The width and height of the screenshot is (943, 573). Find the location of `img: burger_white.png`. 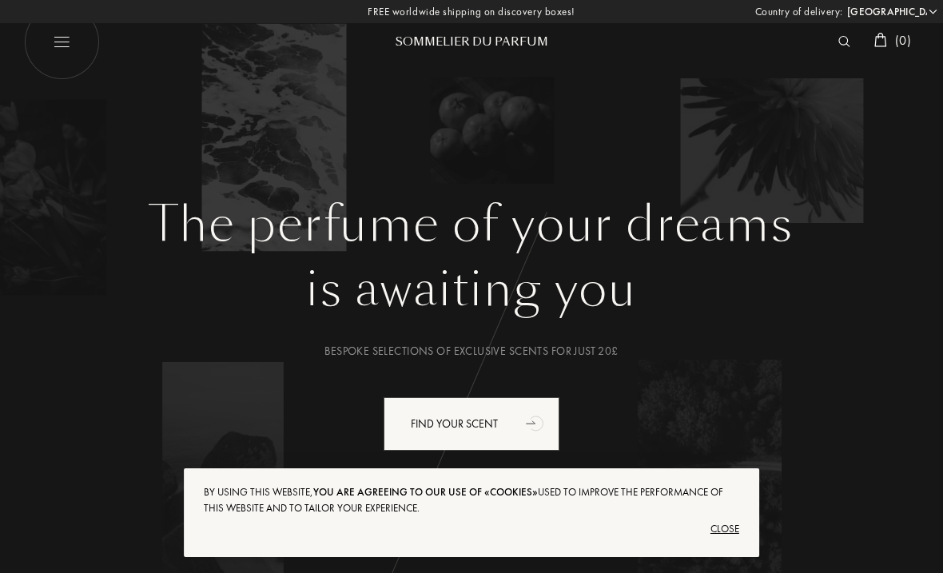

img: burger_white.png is located at coordinates (62, 42).